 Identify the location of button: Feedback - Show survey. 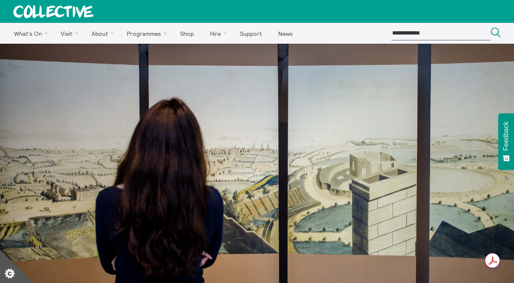
(506, 141).